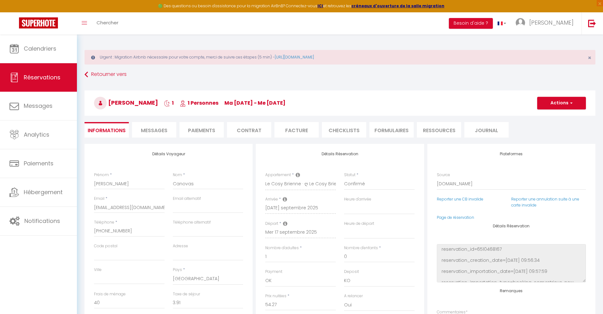 The width and height of the screenshot is (603, 314). What do you see at coordinates (101, 175) in the screenshot?
I see `label: Prénom` at bounding box center [101, 175].